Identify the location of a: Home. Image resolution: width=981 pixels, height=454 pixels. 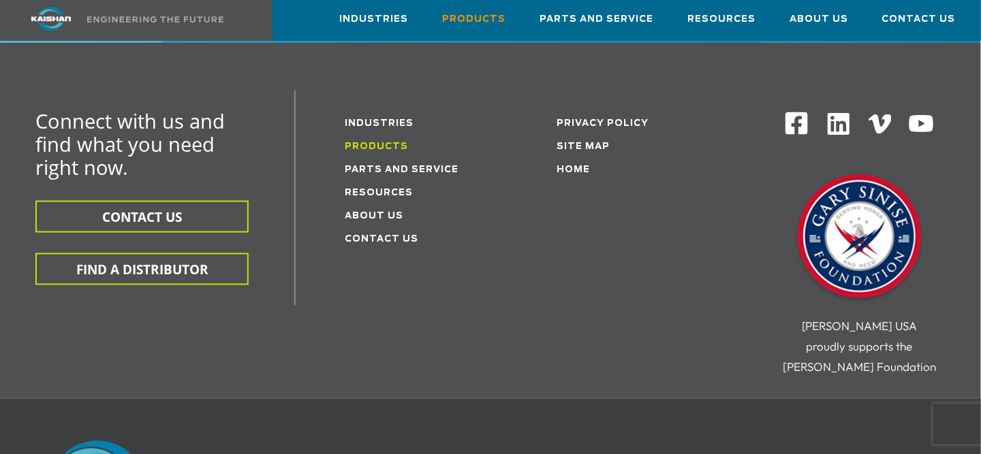
(573, 170).